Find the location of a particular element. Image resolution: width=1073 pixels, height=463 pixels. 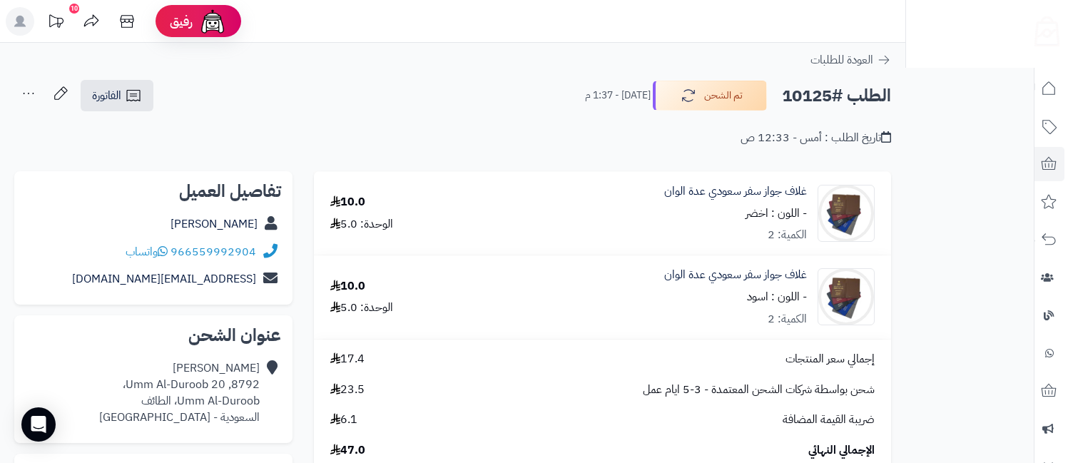

a: 966559992904 is located at coordinates (213, 252).